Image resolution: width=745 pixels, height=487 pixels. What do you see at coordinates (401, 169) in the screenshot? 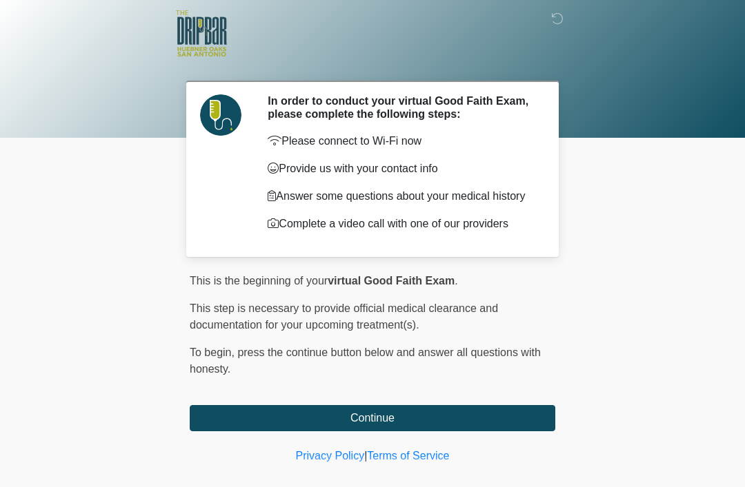
I see `p: Provide us with your contact info` at bounding box center [401, 169].